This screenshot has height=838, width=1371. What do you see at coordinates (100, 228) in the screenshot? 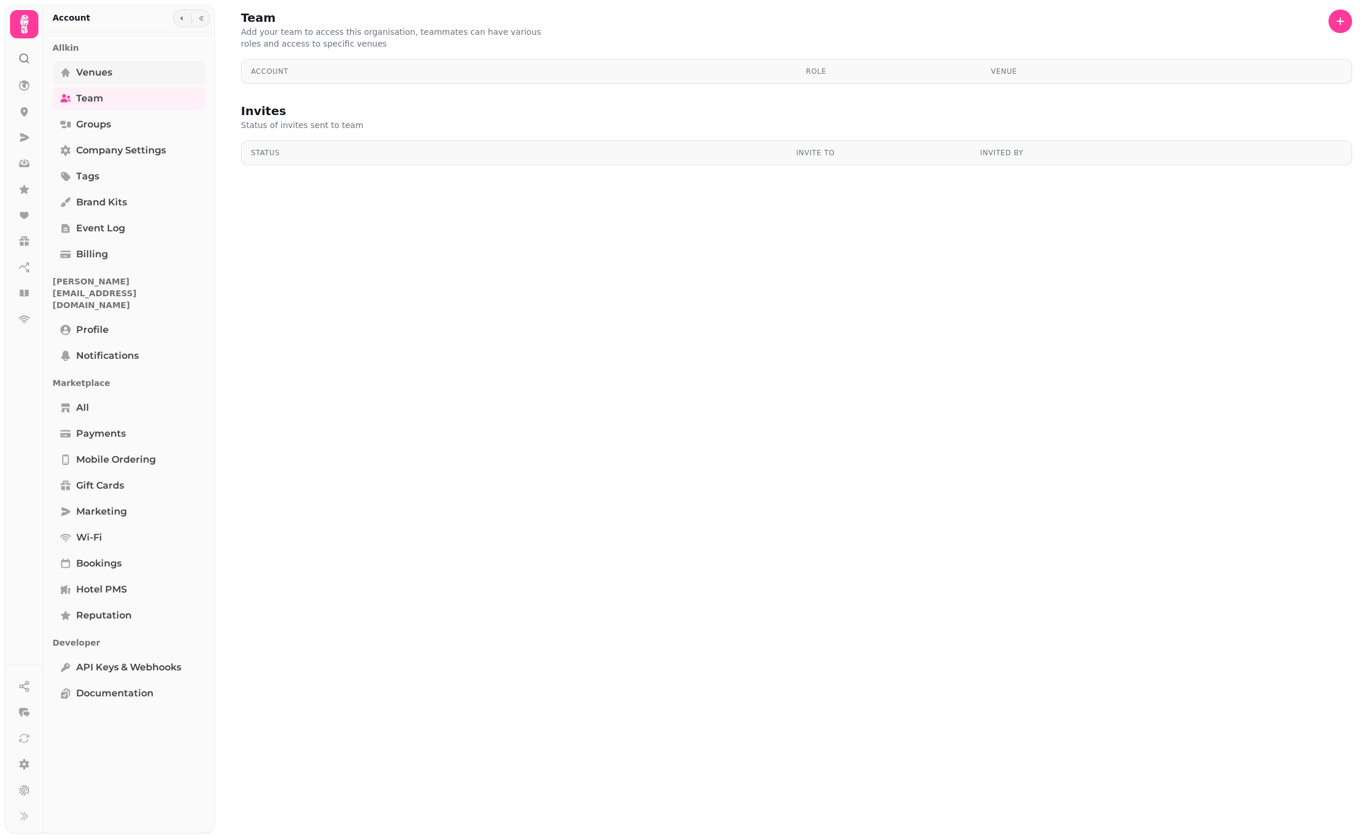
I see `span: Event log` at bounding box center [100, 228].